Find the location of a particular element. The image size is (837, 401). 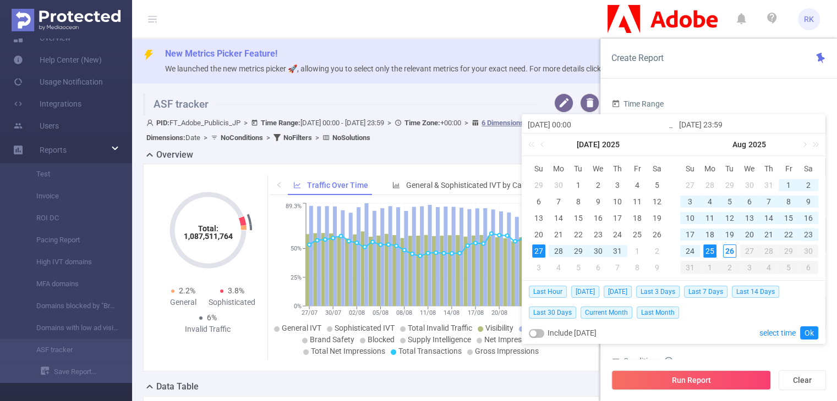

span: Net Impressions is located at coordinates (511, 340).